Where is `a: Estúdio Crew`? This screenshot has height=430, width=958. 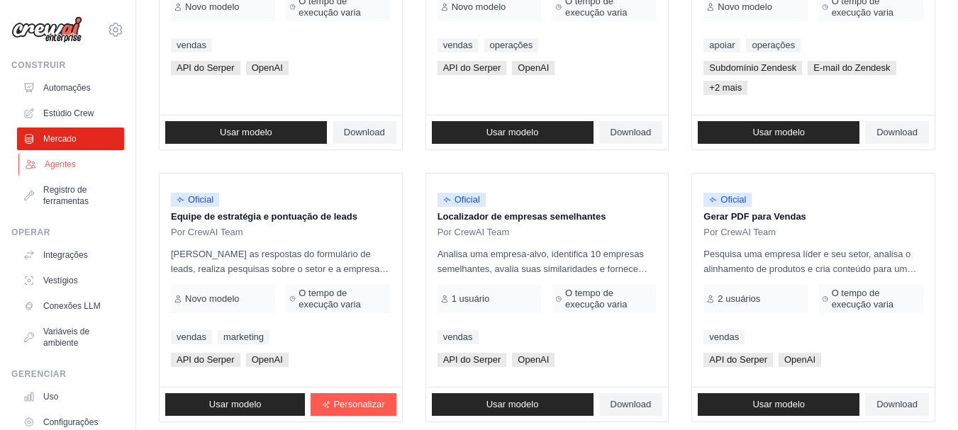
a: Estúdio Crew is located at coordinates (70, 113).